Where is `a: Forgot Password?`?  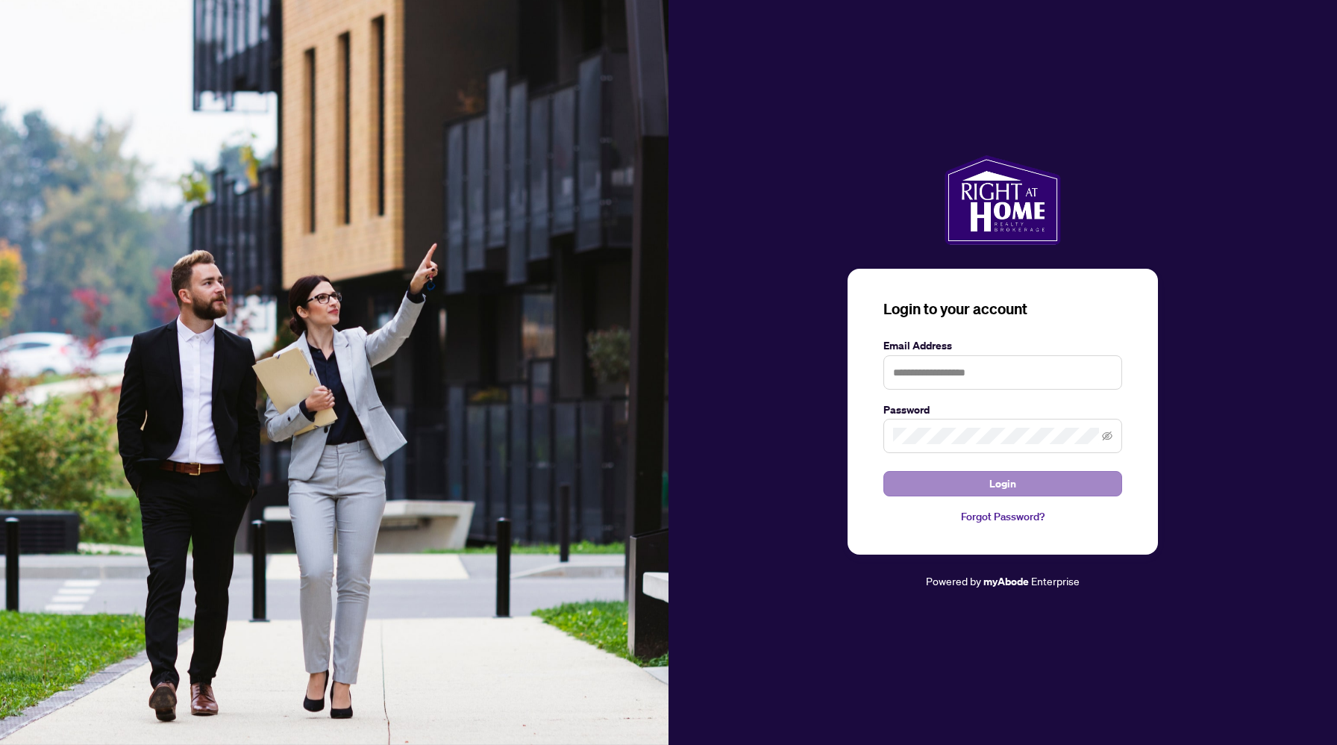
a: Forgot Password? is located at coordinates (1003, 516).